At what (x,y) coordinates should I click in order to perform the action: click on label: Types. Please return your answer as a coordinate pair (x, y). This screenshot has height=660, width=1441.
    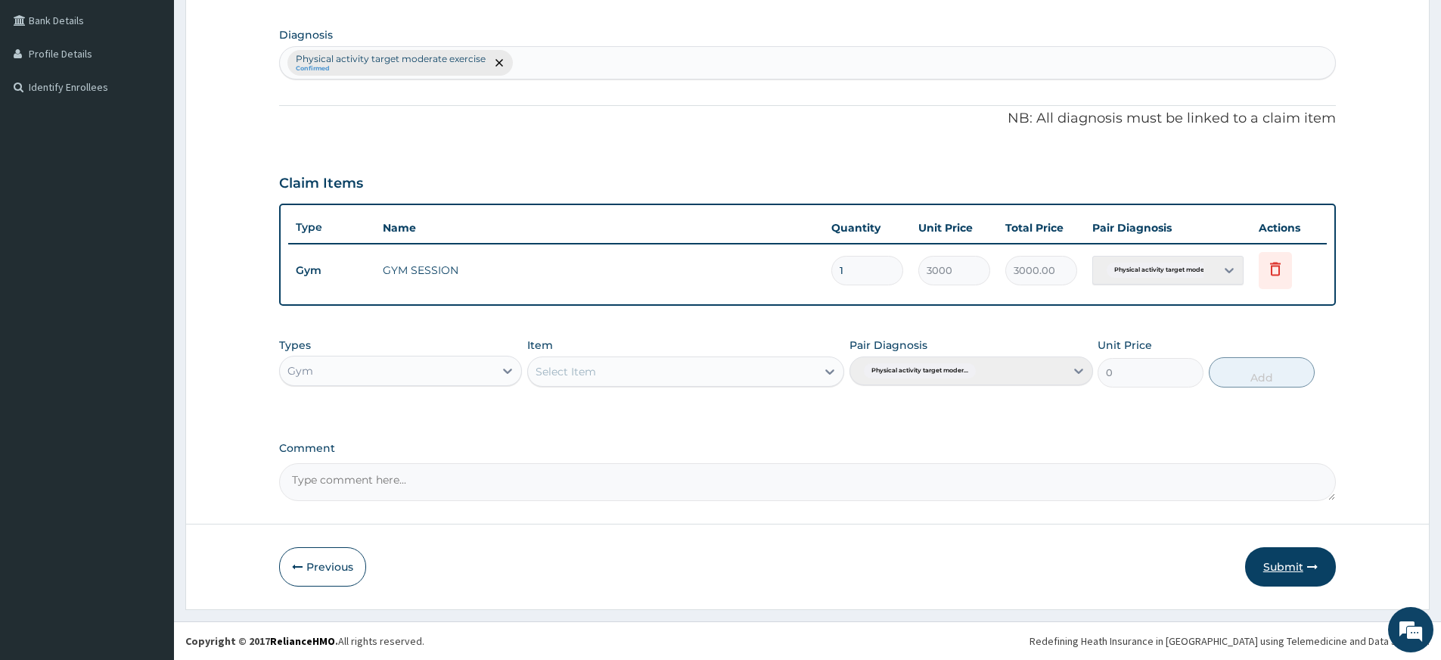
    Looking at the image, I should click on (295, 345).